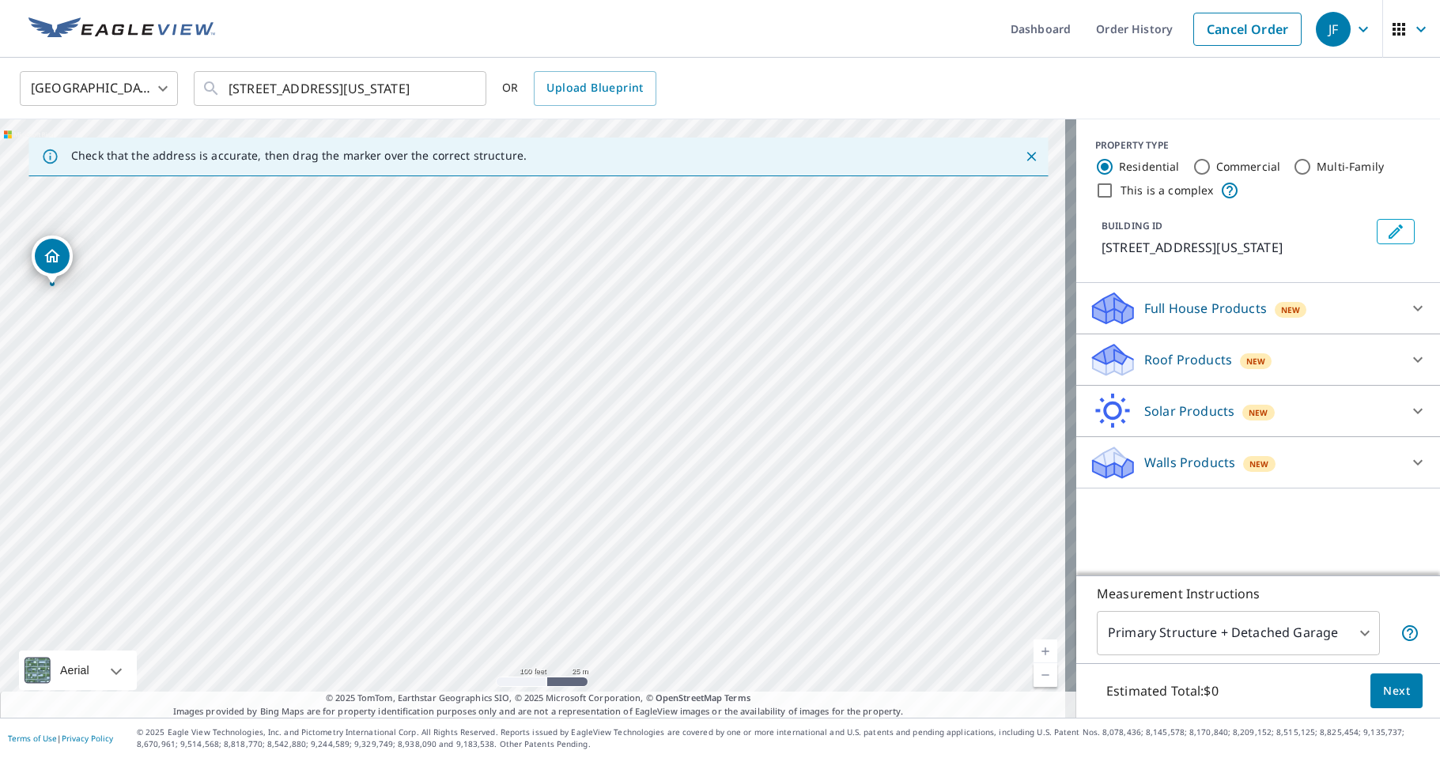 The width and height of the screenshot is (1440, 758). I want to click on div: Full House ProductsNew, so click(1258, 308).